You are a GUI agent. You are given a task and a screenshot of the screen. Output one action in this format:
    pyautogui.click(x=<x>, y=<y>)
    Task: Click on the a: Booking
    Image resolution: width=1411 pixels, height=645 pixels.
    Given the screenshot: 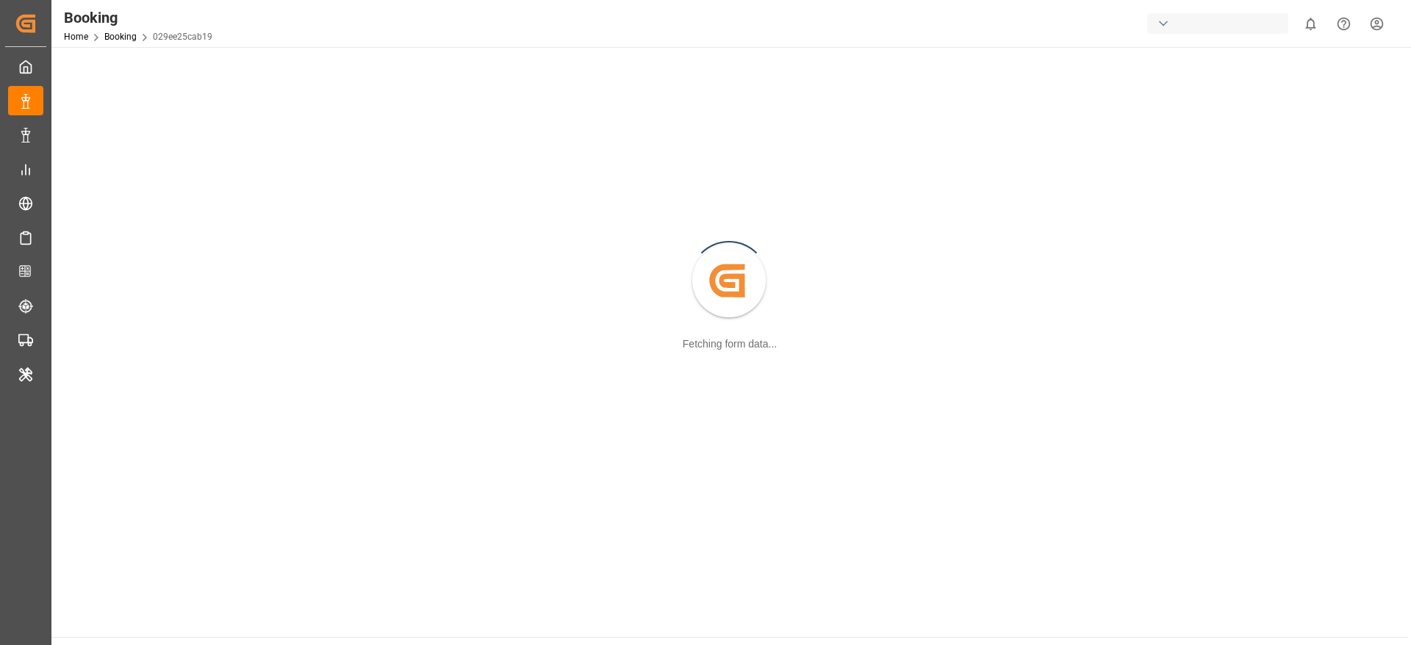 What is the action you would take?
    pyautogui.click(x=121, y=37)
    